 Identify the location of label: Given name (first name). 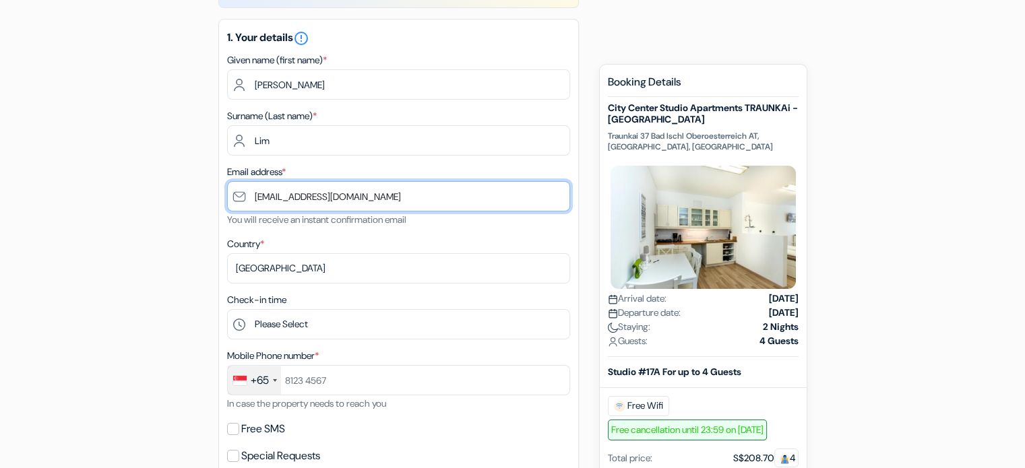
(277, 60).